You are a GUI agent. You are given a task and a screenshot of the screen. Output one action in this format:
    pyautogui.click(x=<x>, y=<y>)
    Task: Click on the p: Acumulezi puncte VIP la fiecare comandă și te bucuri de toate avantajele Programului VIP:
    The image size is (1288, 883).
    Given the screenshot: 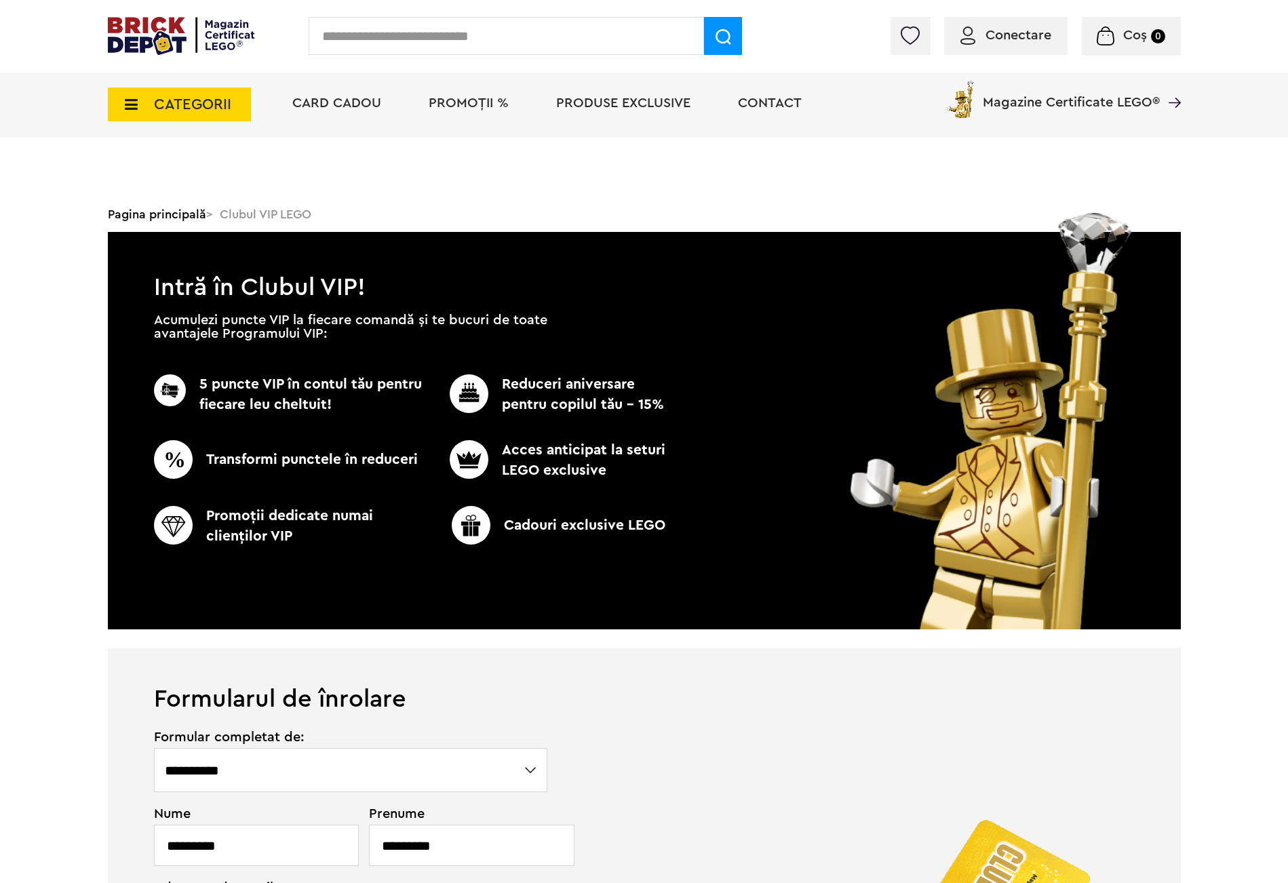 What is the action you would take?
    pyautogui.click(x=351, y=327)
    